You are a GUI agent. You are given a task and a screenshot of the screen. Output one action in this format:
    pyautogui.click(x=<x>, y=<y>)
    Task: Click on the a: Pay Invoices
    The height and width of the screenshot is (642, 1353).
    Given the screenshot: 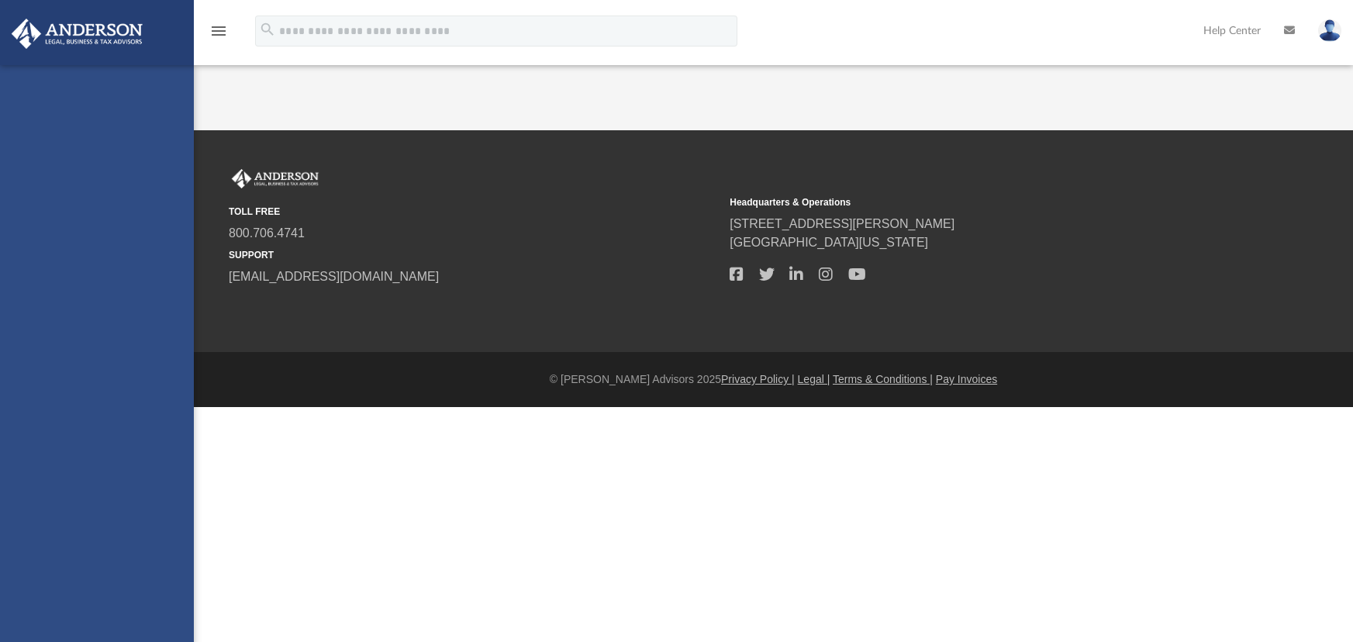 What is the action you would take?
    pyautogui.click(x=966, y=379)
    